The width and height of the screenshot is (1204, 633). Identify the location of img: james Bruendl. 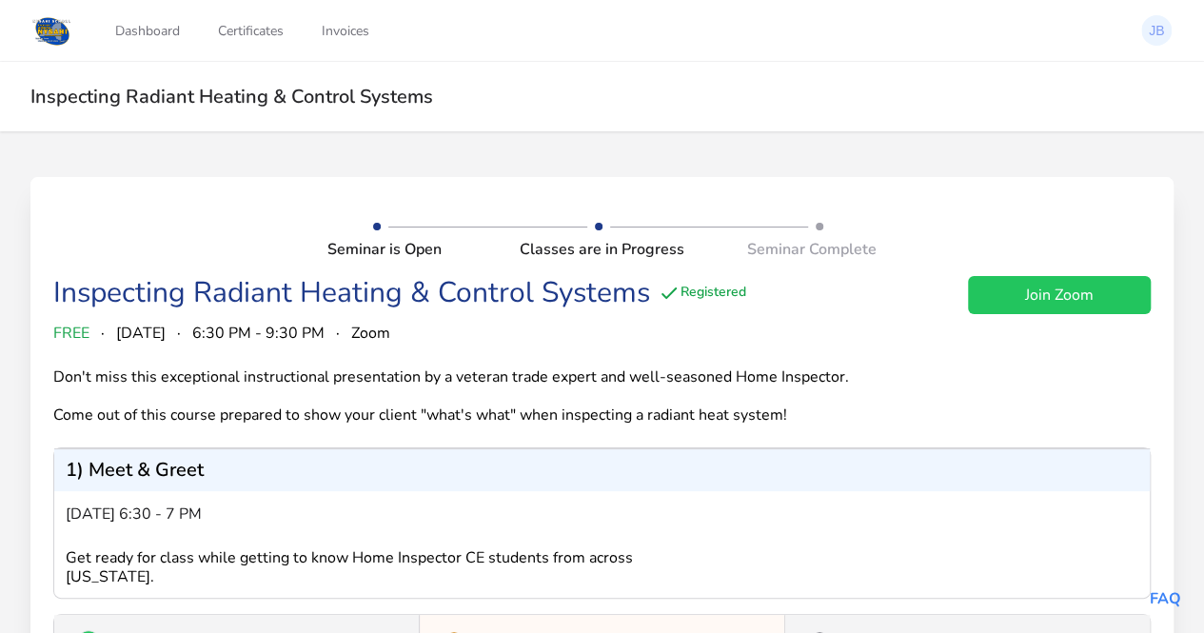
(1157, 30).